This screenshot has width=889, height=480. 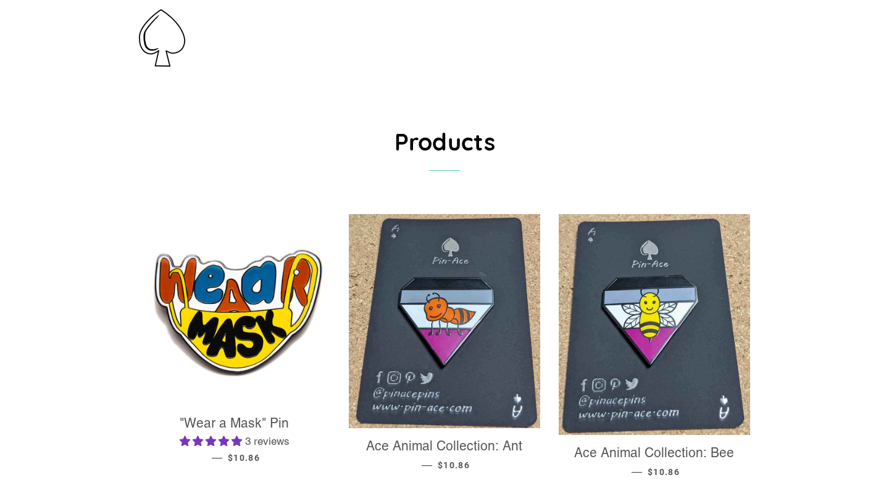 What do you see at coordinates (444, 446) in the screenshot?
I see `span: Ace Animal Collection: Ant` at bounding box center [444, 446].